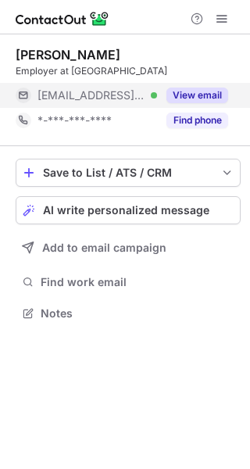 This screenshot has width=250, height=469. I want to click on button: save-profile-one-click, so click(128, 173).